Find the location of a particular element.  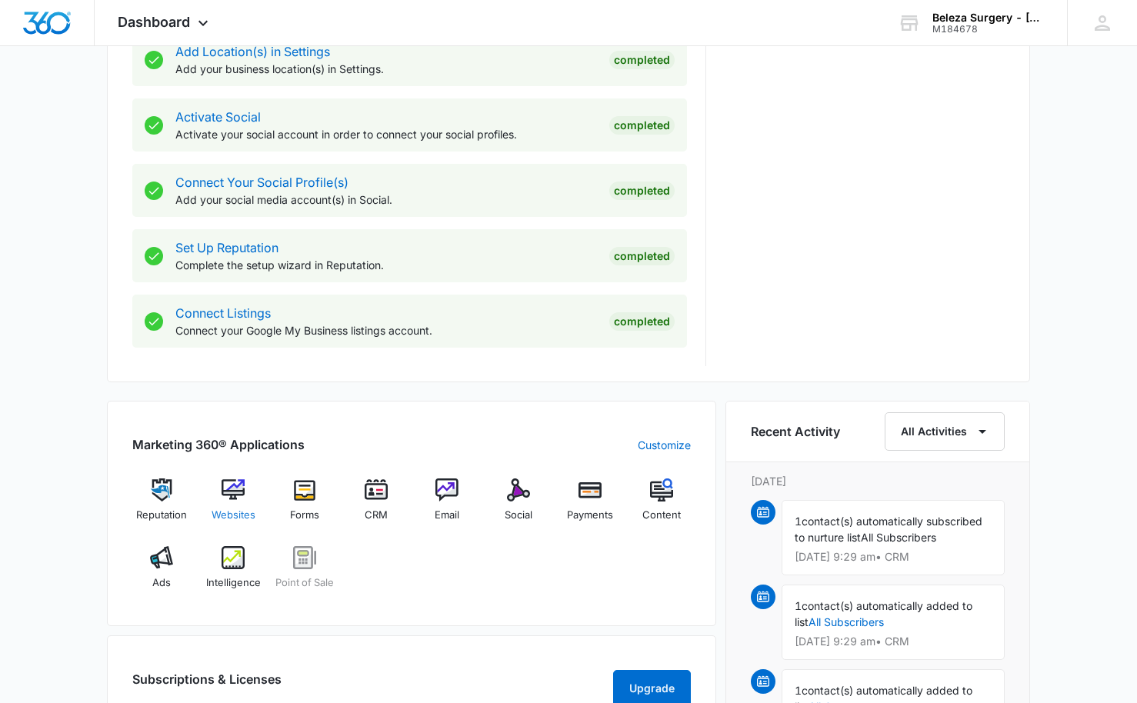

span: Point of Sale is located at coordinates (305, 583).